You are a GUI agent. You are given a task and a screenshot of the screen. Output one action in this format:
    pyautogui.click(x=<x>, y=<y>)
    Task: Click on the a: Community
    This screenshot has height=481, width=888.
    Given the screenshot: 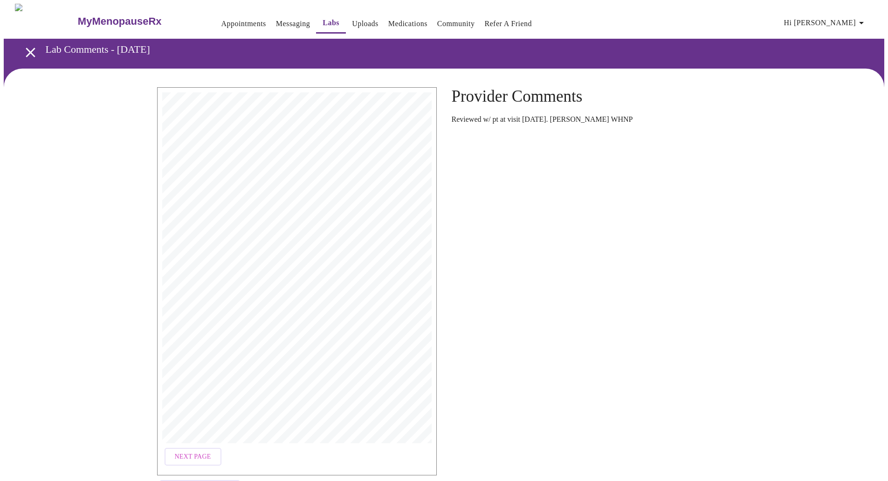 What is the action you would take?
    pyautogui.click(x=456, y=24)
    